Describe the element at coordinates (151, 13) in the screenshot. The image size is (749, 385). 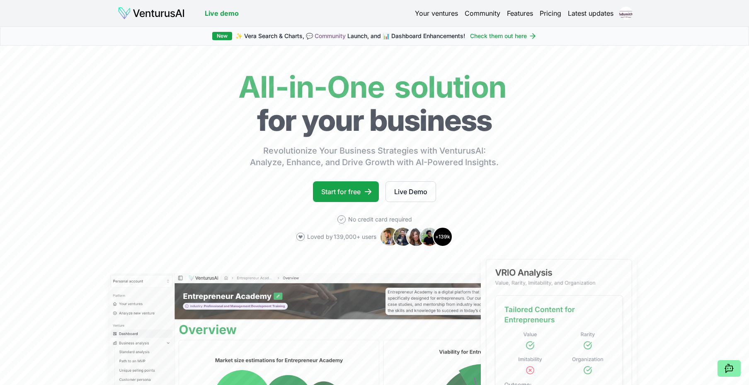
I see `img: logo` at that location.